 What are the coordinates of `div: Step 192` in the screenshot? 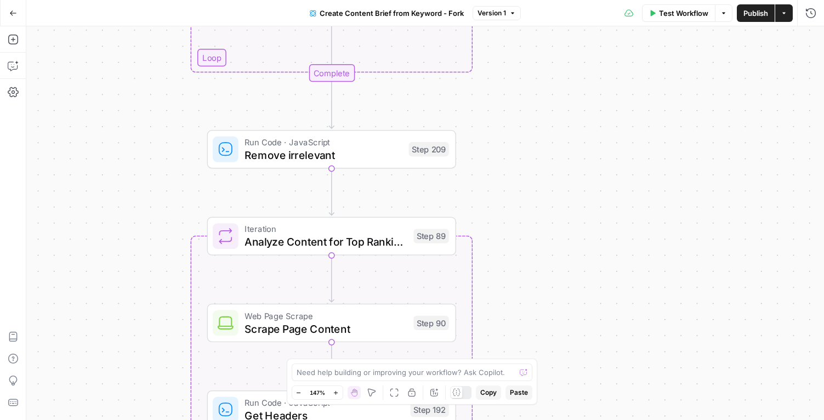 It's located at (429, 410).